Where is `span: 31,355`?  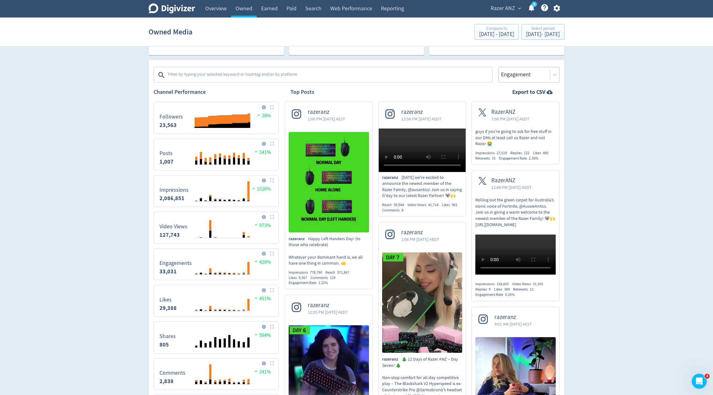
span: 31,355 is located at coordinates (538, 284).